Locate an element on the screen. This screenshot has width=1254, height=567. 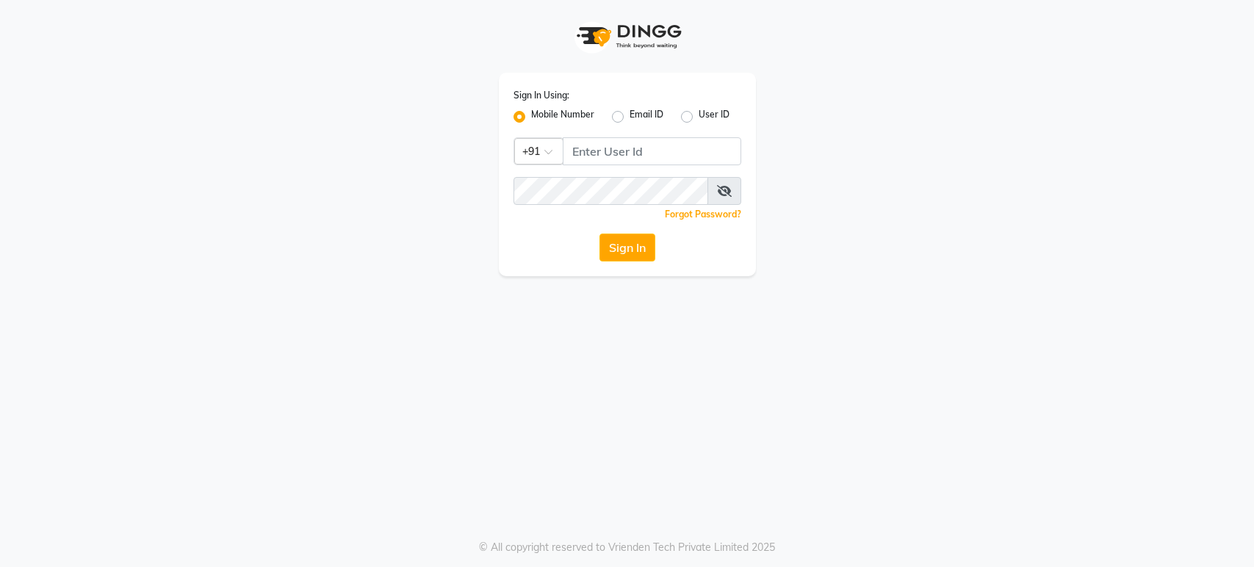
a: Forgot Password? is located at coordinates (703, 214).